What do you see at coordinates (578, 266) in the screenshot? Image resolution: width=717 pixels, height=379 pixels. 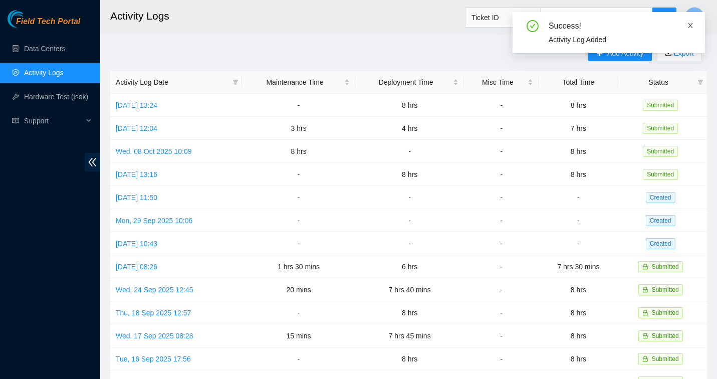 I see `td: 7 hrs 30 mins` at bounding box center [578, 266].